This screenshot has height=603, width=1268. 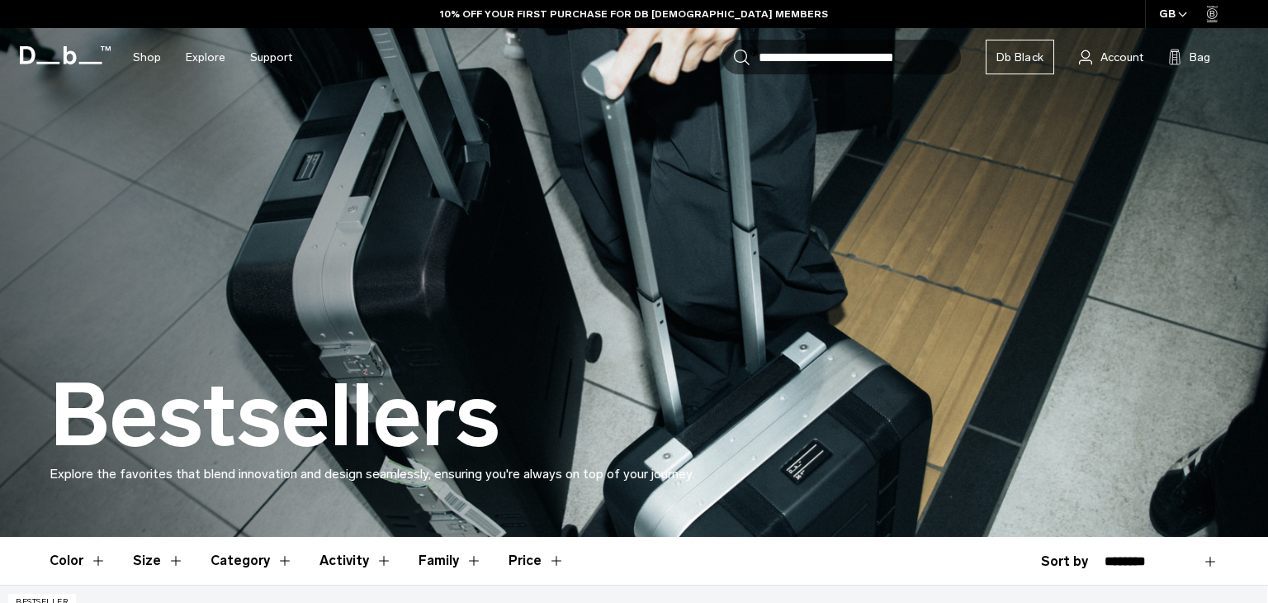 I want to click on nav: Main Navigation, so click(x=212, y=57).